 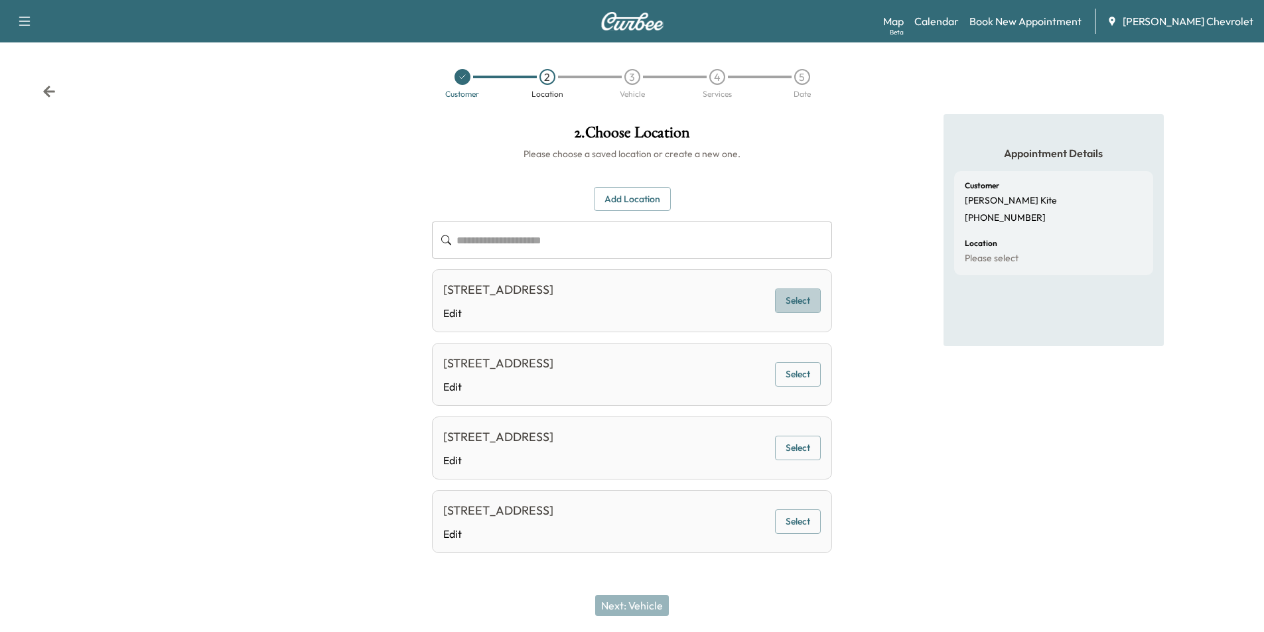 What do you see at coordinates (632, 77) in the screenshot?
I see `div: 3` at bounding box center [632, 77].